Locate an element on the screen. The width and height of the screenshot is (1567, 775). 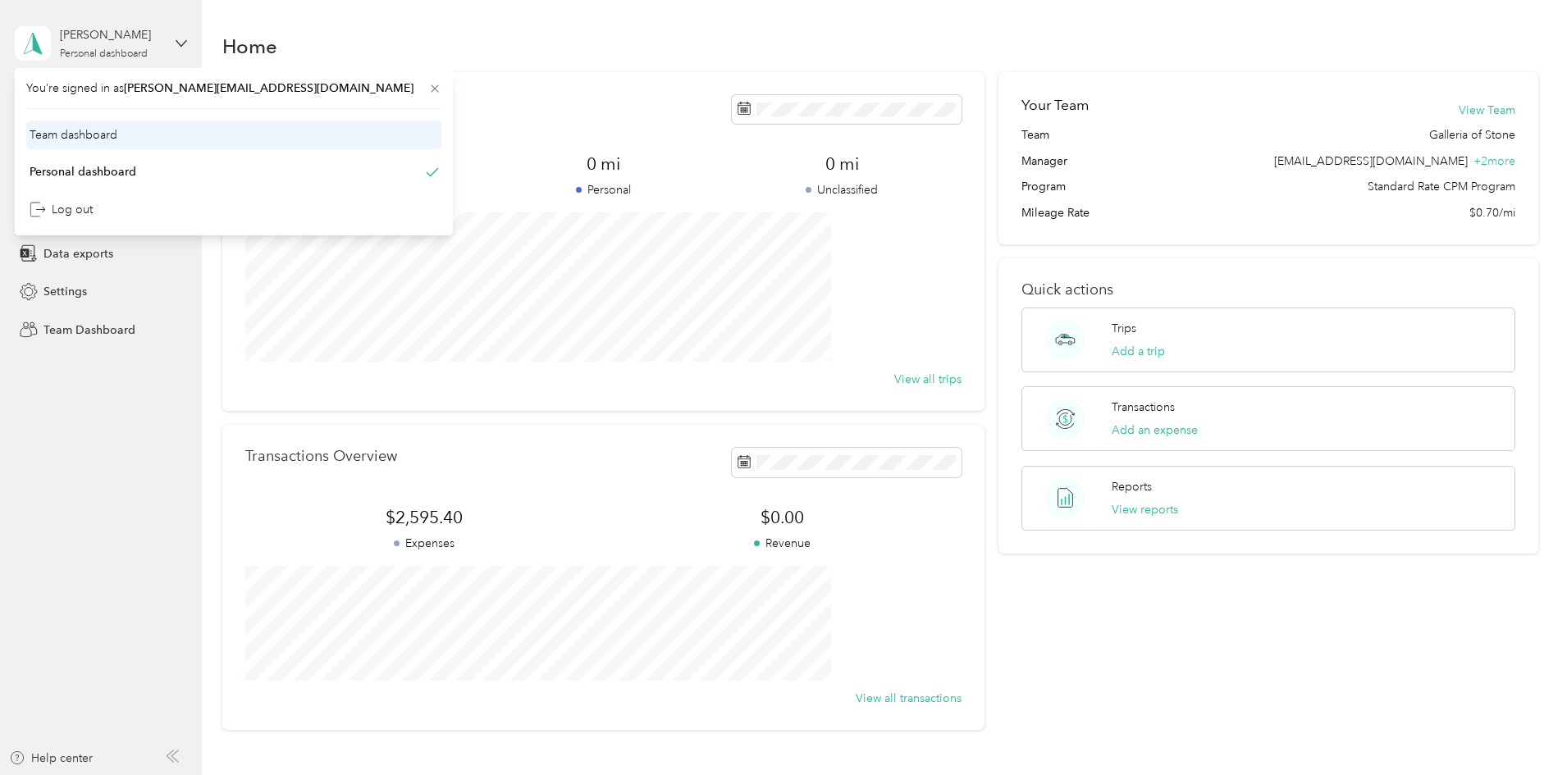
p: Trips is located at coordinates (1124, 328).